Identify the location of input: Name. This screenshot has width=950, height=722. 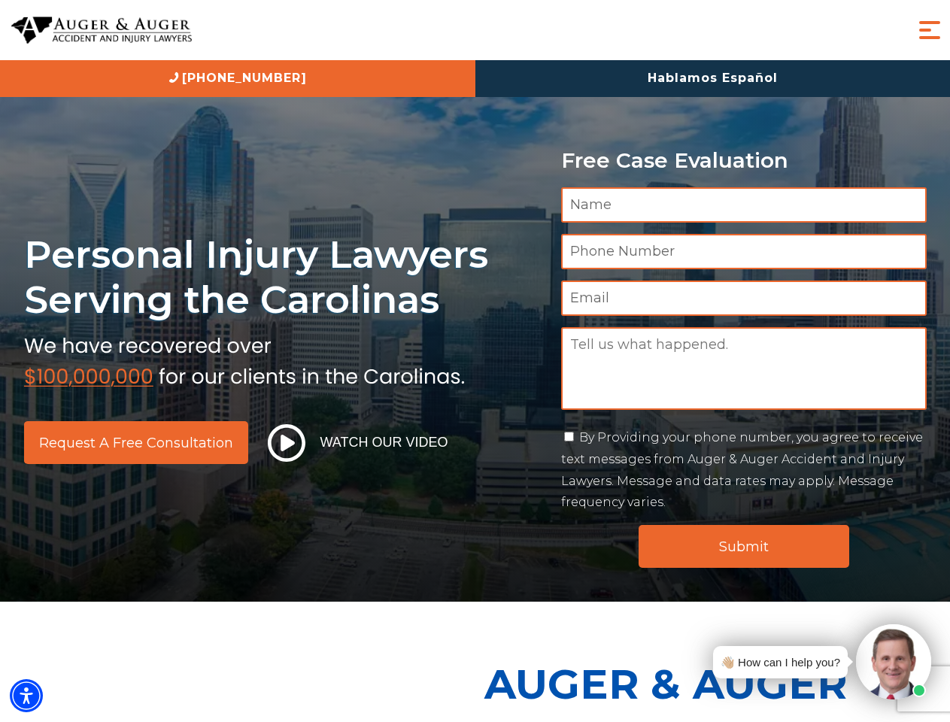
(744, 205).